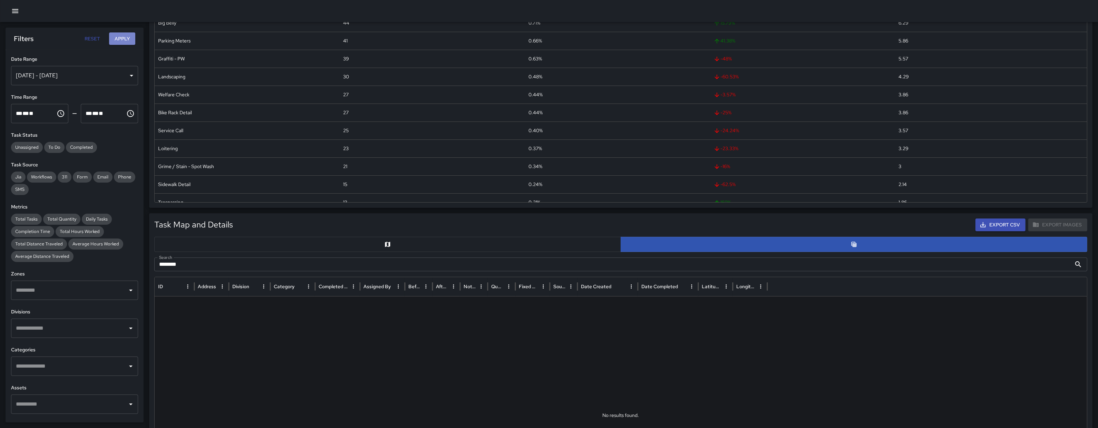 This screenshot has width=1098, height=428. I want to click on button: Date Completed column menu, so click(692, 286).